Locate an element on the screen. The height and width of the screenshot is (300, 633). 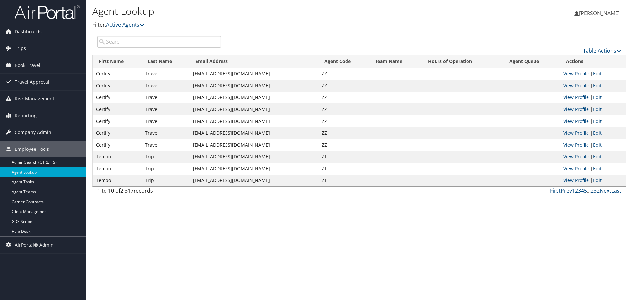
div: 1 to 10 of records is located at coordinates (159, 192).